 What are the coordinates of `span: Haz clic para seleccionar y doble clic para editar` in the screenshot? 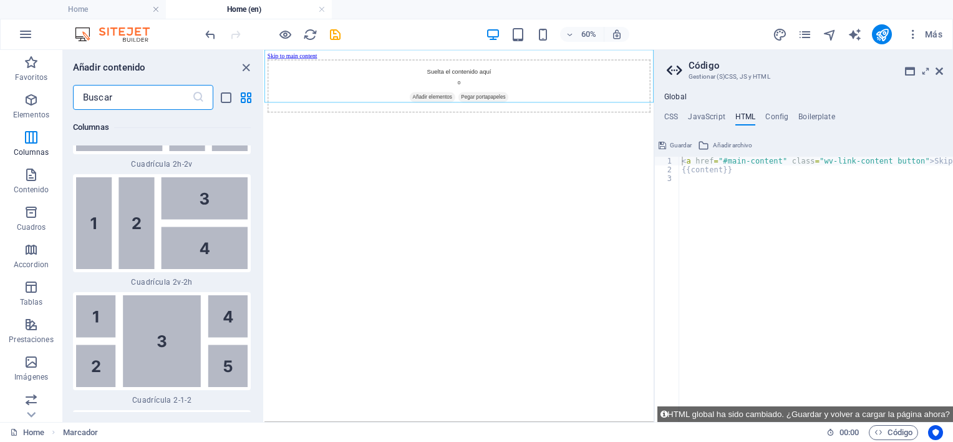 It's located at (80, 432).